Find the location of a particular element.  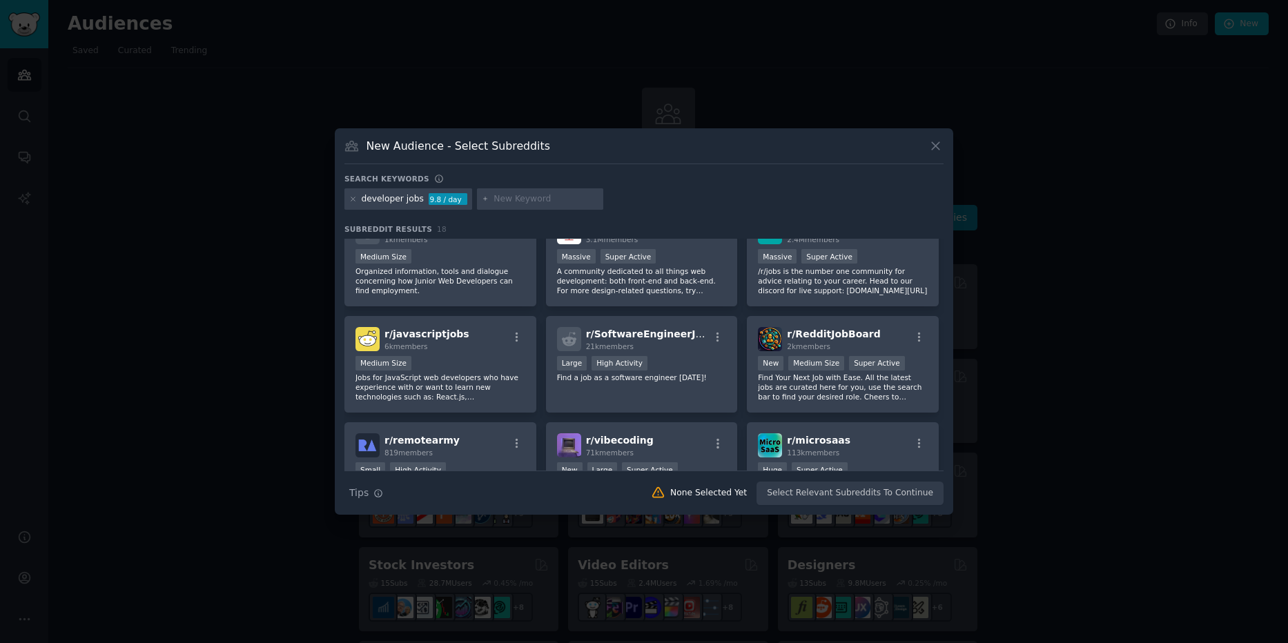

p: A community dedicated to all things web development: both front-end and back-end. For more design... is located at coordinates (642, 281).